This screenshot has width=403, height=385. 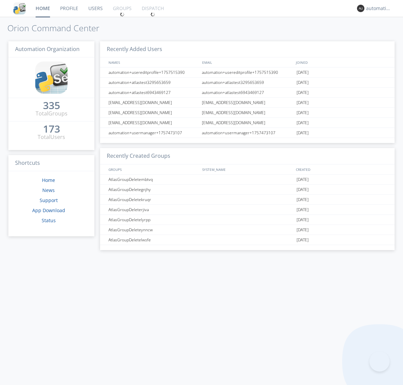 I want to click on a: Support, so click(x=49, y=200).